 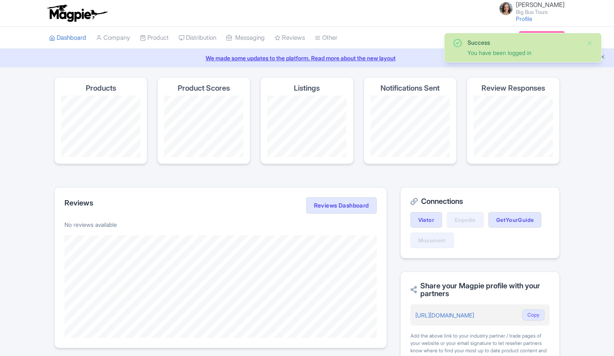 What do you see at coordinates (542, 37) in the screenshot?
I see `a: Subscription` at bounding box center [542, 37].